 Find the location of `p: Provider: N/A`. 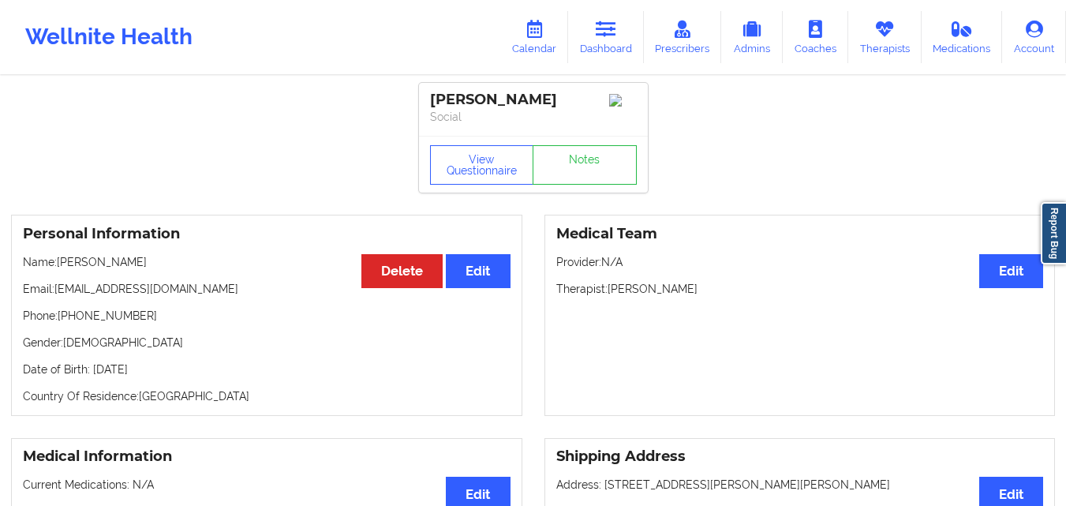

p: Provider: N/A is located at coordinates (800, 262).